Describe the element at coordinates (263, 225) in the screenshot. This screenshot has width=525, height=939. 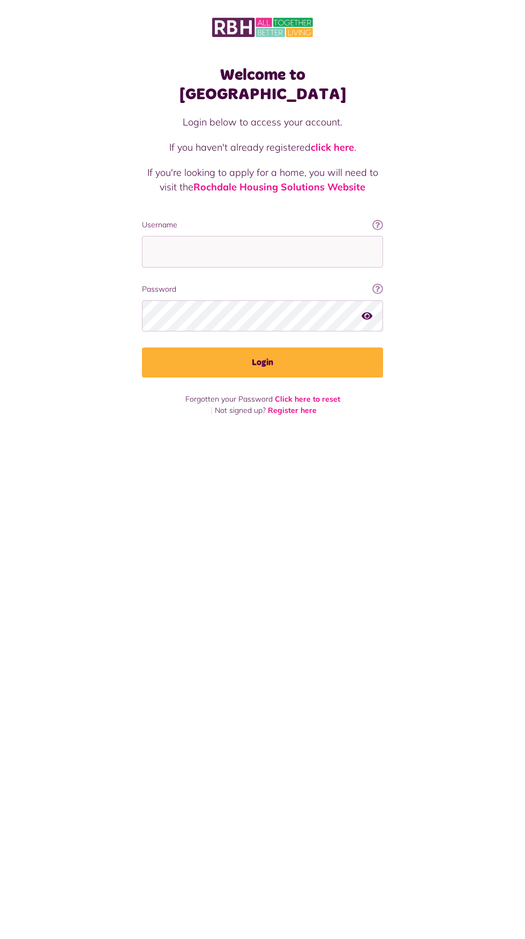
I see `label: Username` at that location.